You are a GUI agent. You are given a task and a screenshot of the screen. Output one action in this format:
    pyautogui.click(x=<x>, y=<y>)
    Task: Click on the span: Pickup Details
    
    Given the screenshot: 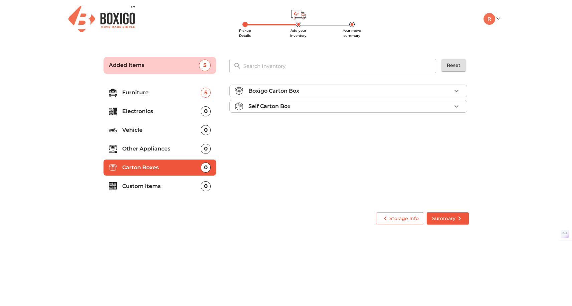 What is the action you would take?
    pyautogui.click(x=245, y=33)
    